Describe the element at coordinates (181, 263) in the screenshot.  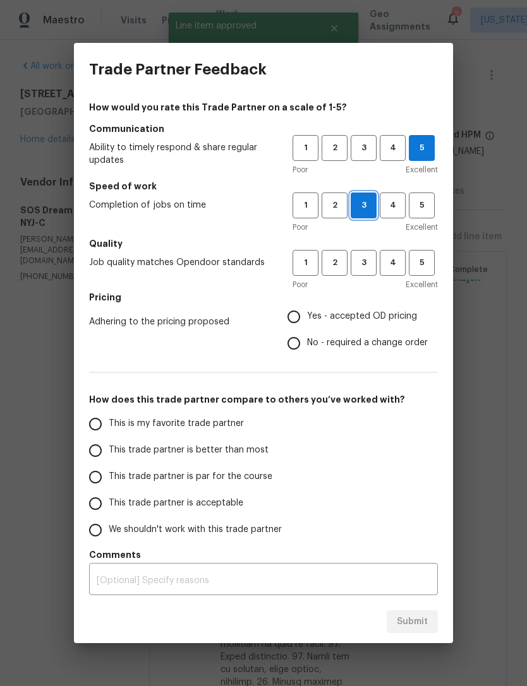
I see `span: Job quality matches Opendoor standards` at that location.